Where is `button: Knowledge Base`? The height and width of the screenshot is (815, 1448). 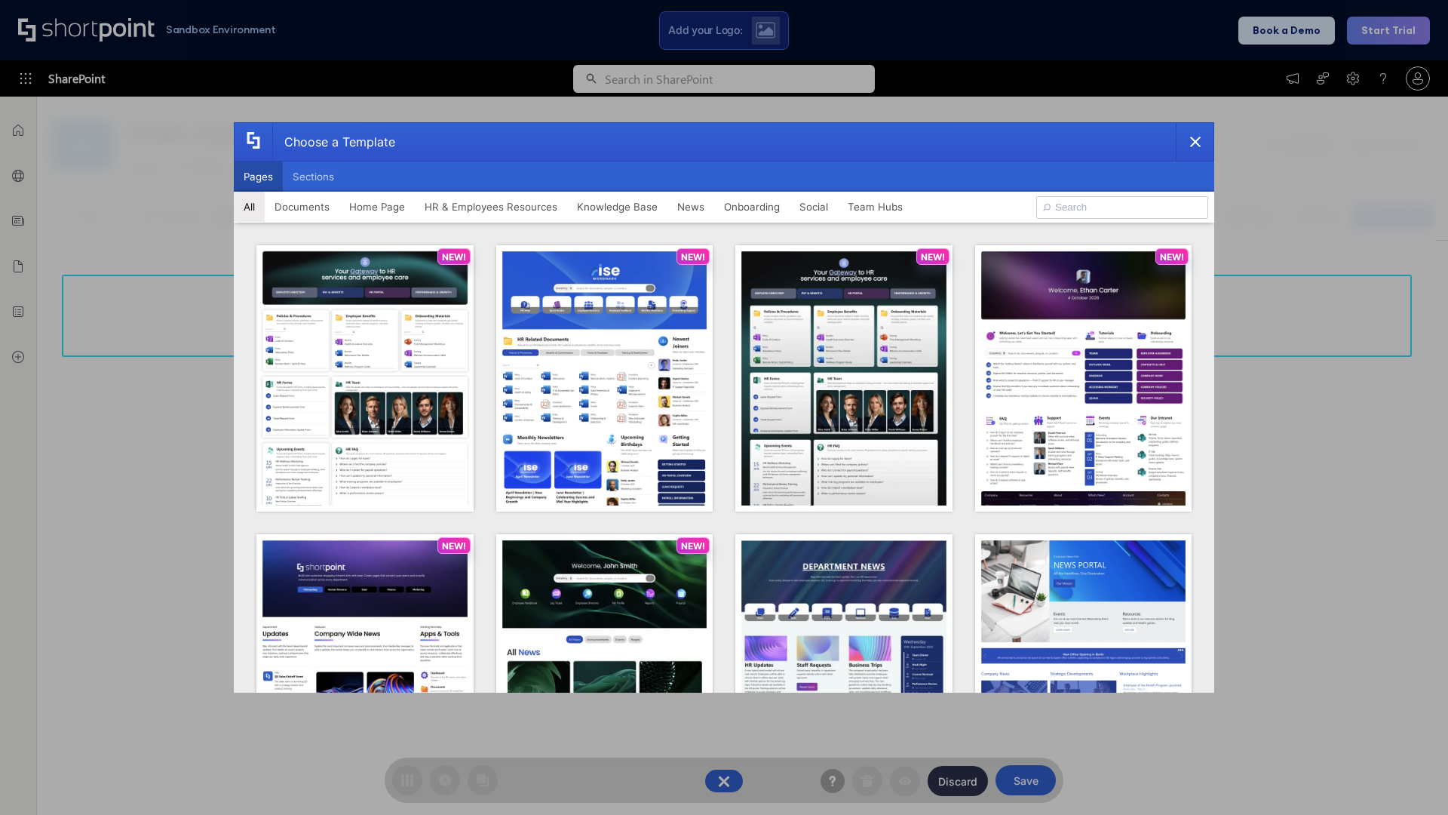
button: Knowledge Base is located at coordinates (617, 207).